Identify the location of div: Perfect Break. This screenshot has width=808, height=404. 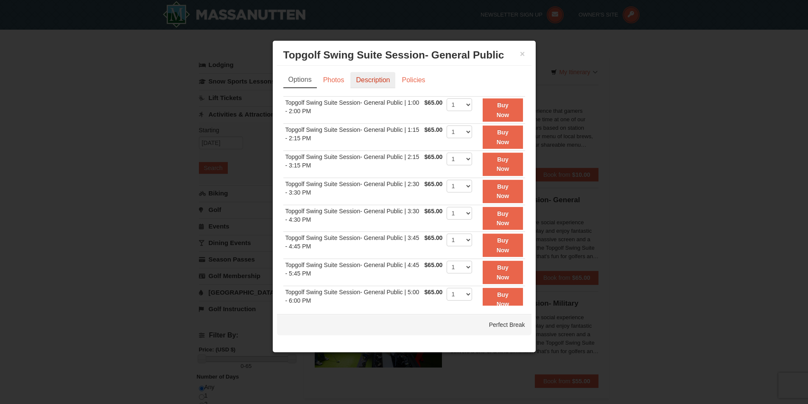
(404, 325).